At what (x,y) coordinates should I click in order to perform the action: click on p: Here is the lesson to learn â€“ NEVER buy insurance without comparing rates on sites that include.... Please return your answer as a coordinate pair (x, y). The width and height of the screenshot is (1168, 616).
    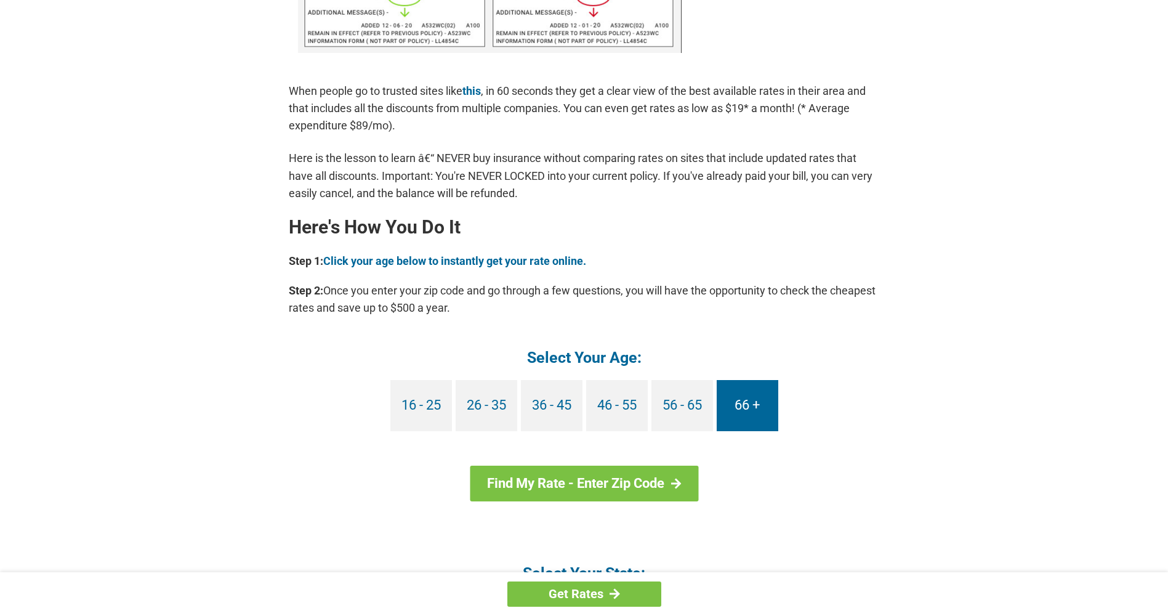
    Looking at the image, I should click on (584, 175).